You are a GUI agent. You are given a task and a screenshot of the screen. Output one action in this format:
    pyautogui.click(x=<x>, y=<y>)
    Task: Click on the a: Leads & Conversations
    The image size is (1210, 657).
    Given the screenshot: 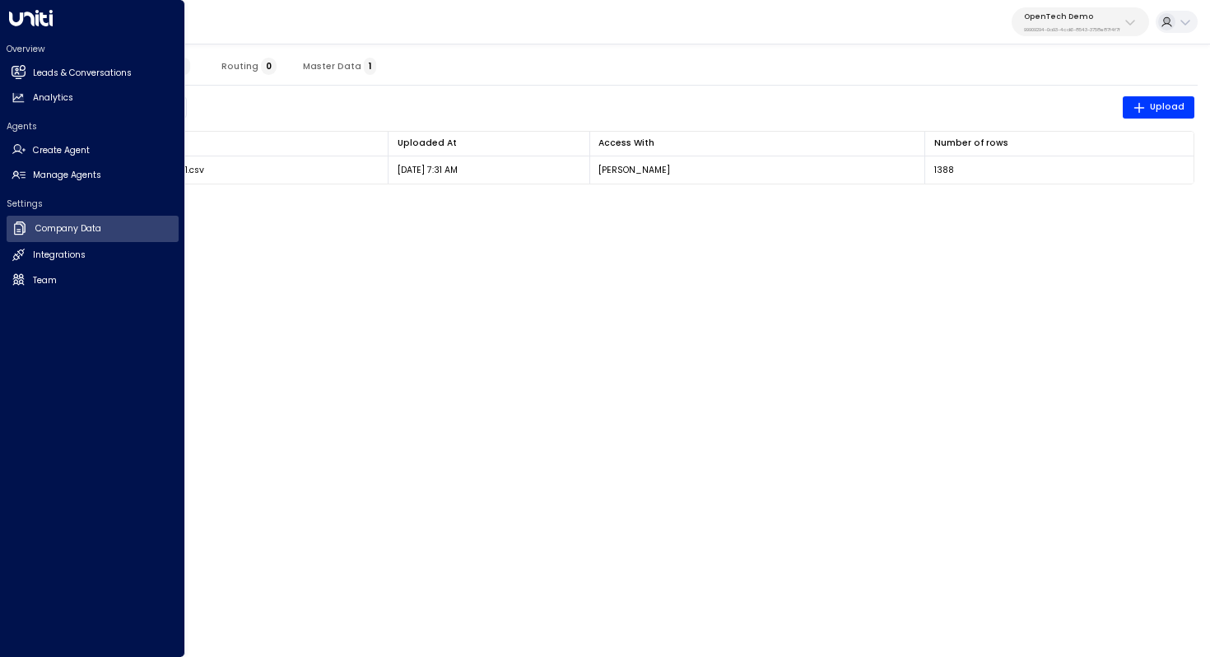 What is the action you would take?
    pyautogui.click(x=92, y=72)
    